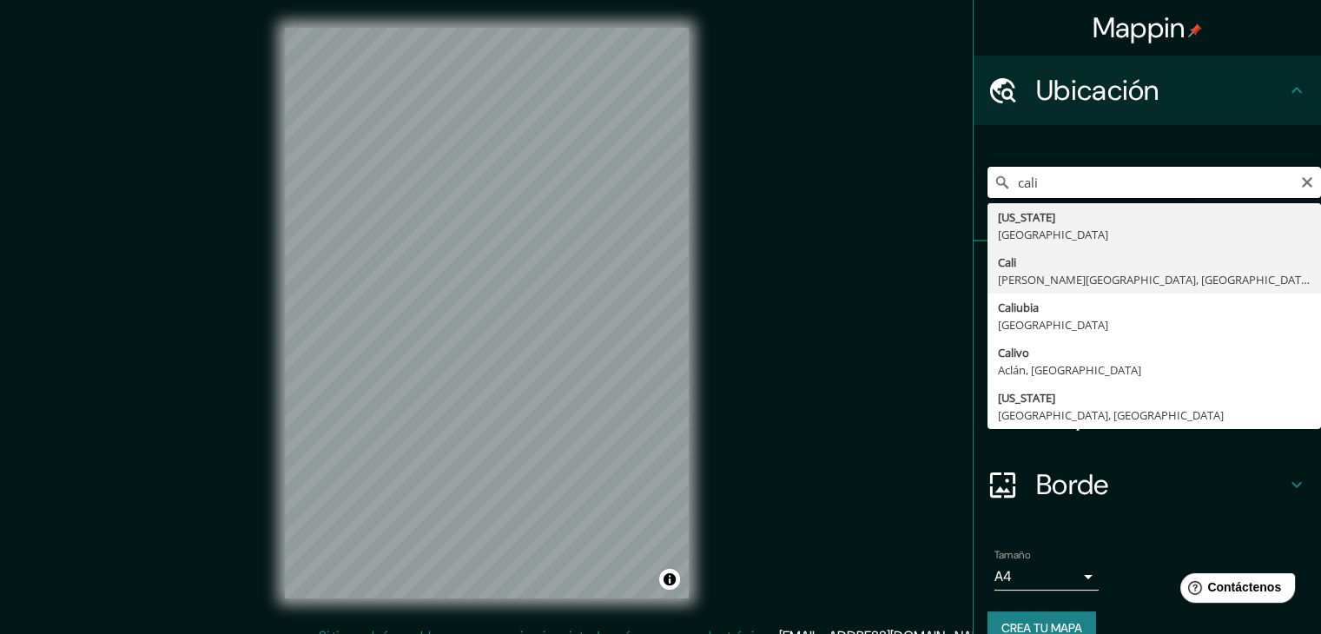 Image resolution: width=1321 pixels, height=634 pixels. What do you see at coordinates (1098, 90) in the screenshot?
I see `font: Ubicación` at bounding box center [1098, 90].